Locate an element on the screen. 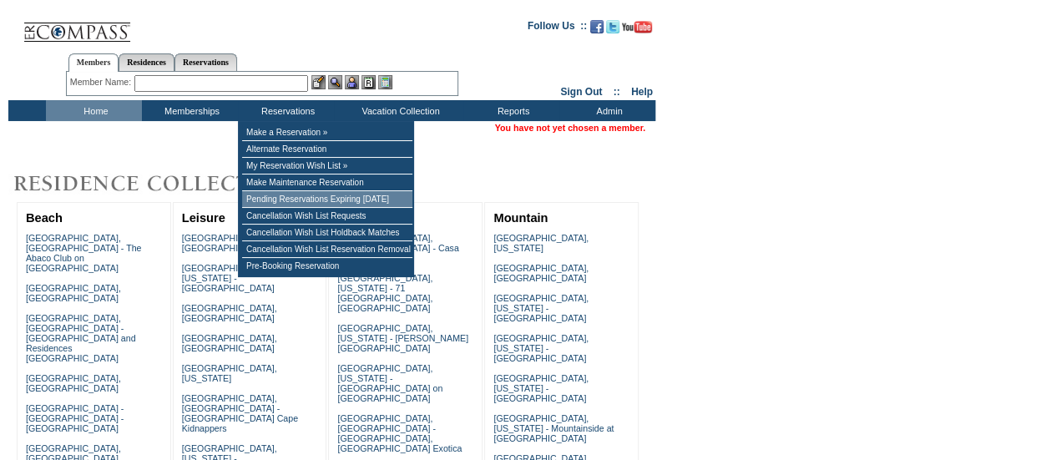 Image resolution: width=1056 pixels, height=460 pixels. span: You have not yet chosen a member. is located at coordinates (570, 128).